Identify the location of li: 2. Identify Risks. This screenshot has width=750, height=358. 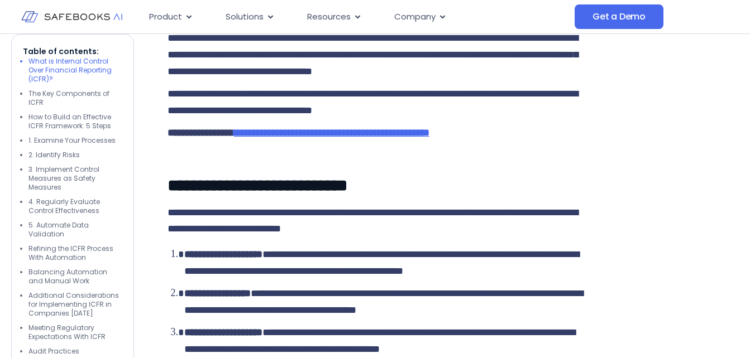
(75, 155).